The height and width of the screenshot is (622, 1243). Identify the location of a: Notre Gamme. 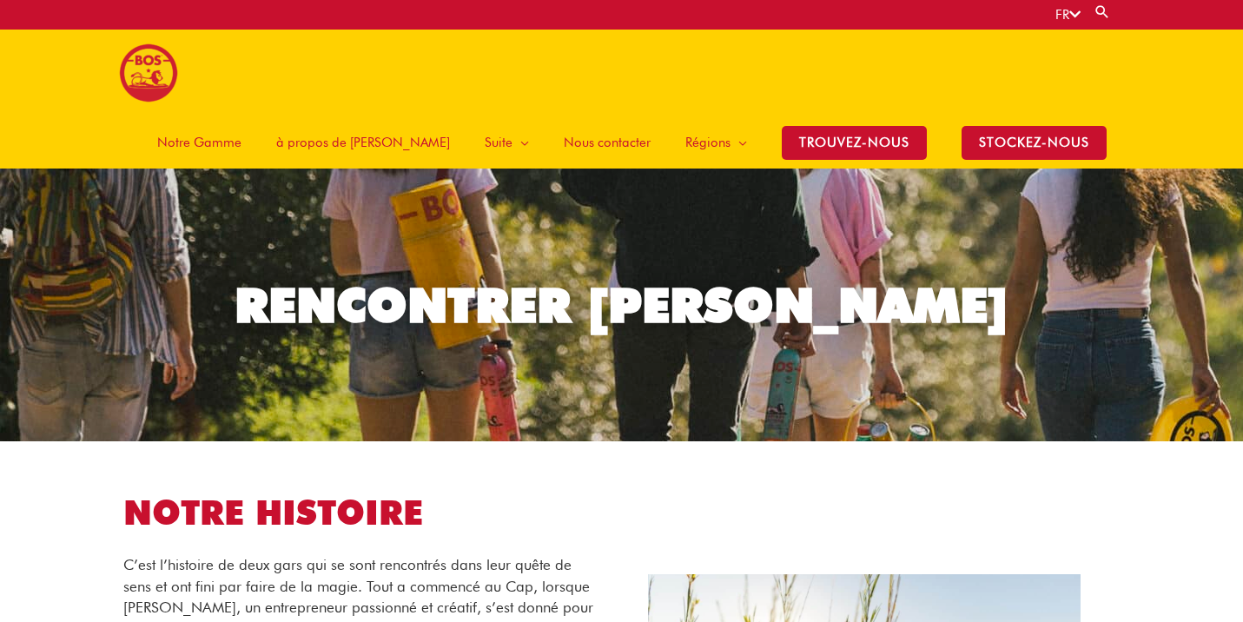
(199, 142).